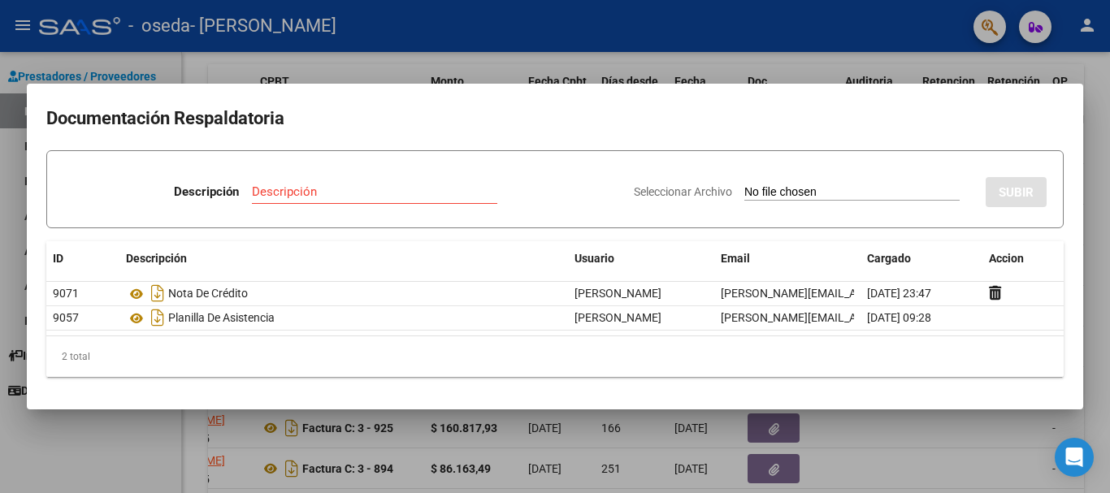 This screenshot has width=1110, height=493. I want to click on span: SUBIR, so click(1016, 193).